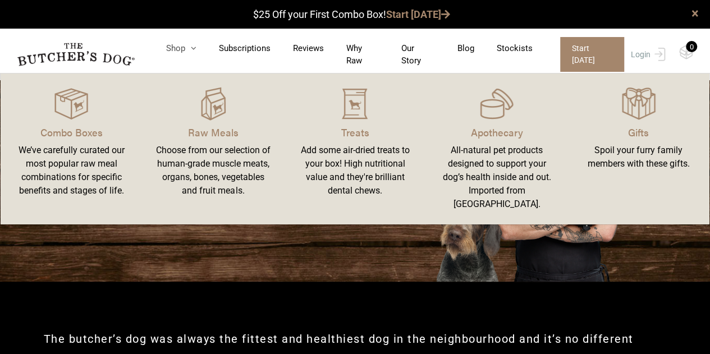  I want to click on a: Why Raw, so click(352, 54).